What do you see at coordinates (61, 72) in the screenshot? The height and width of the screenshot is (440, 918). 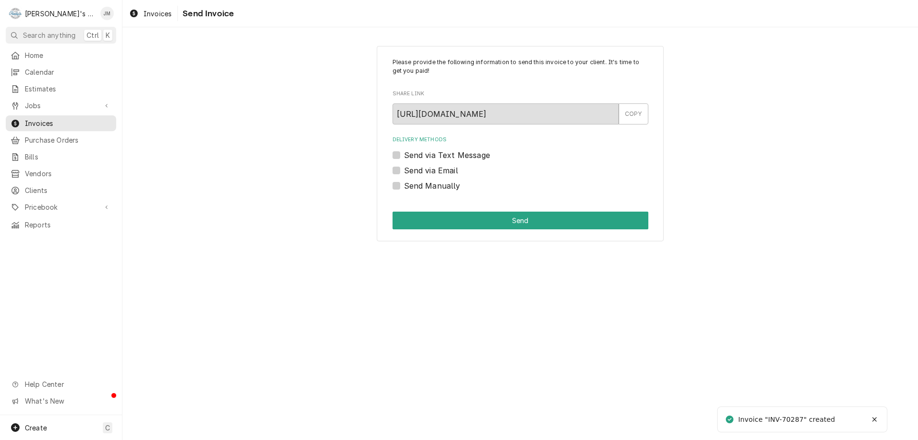 I see `a: Calendar` at bounding box center [61, 72].